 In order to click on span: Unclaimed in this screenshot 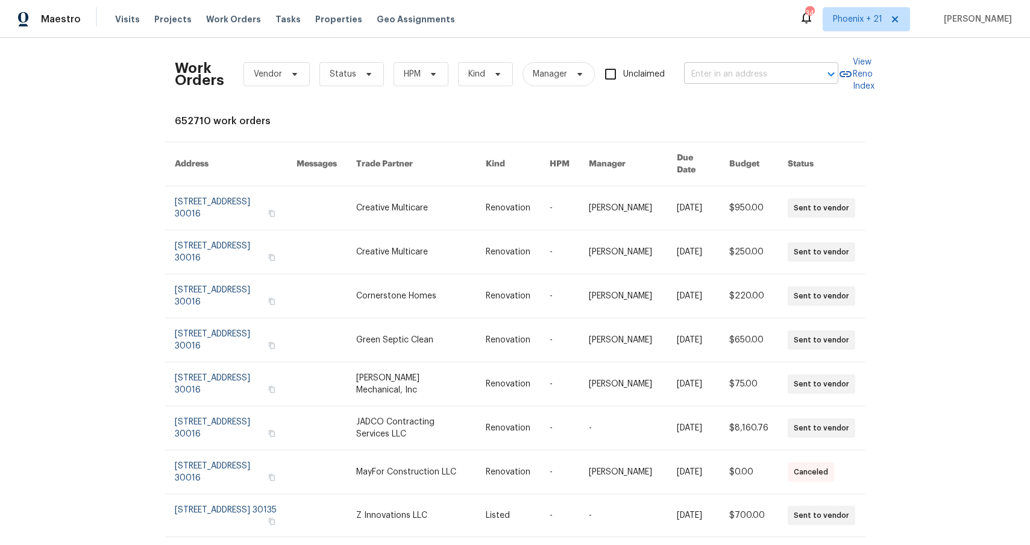, I will do `click(644, 74)`.